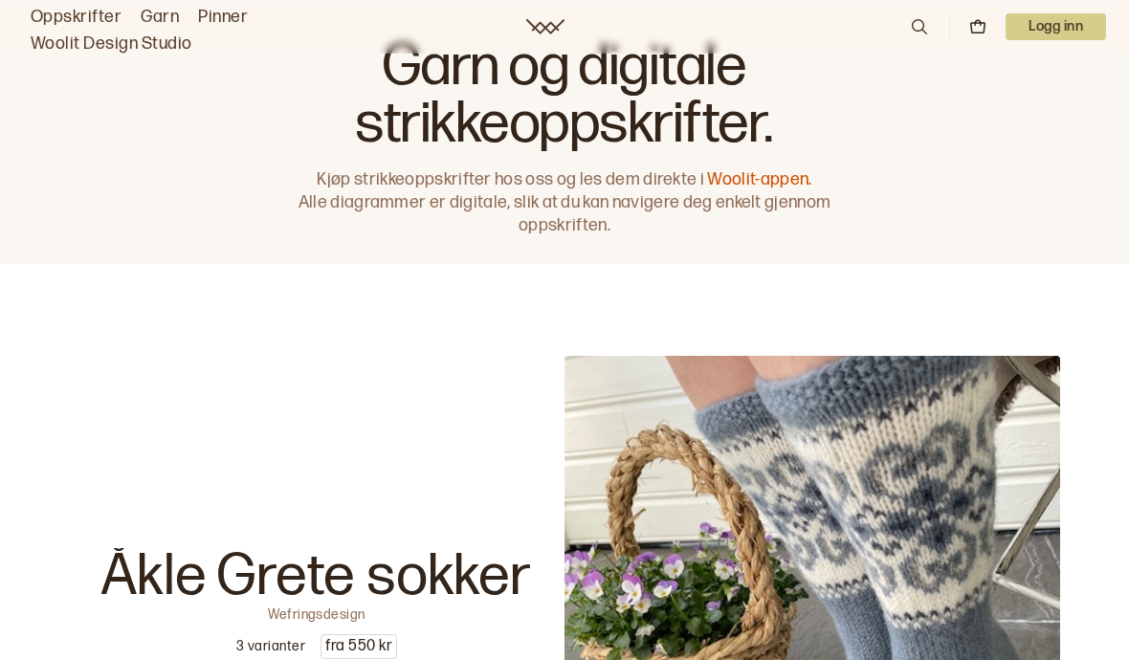 Image resolution: width=1129 pixels, height=660 pixels. I want to click on p: Åkle Grete sokker, so click(317, 577).